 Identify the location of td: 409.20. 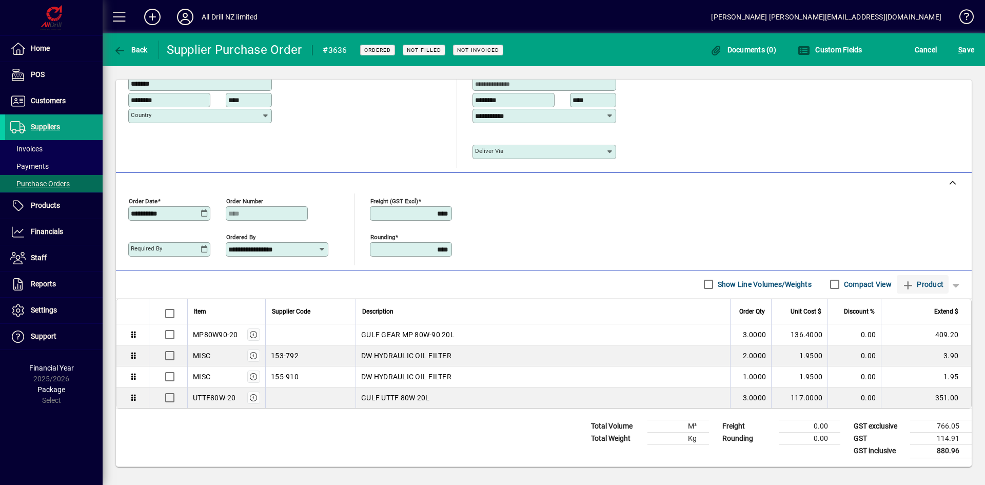
(926, 334).